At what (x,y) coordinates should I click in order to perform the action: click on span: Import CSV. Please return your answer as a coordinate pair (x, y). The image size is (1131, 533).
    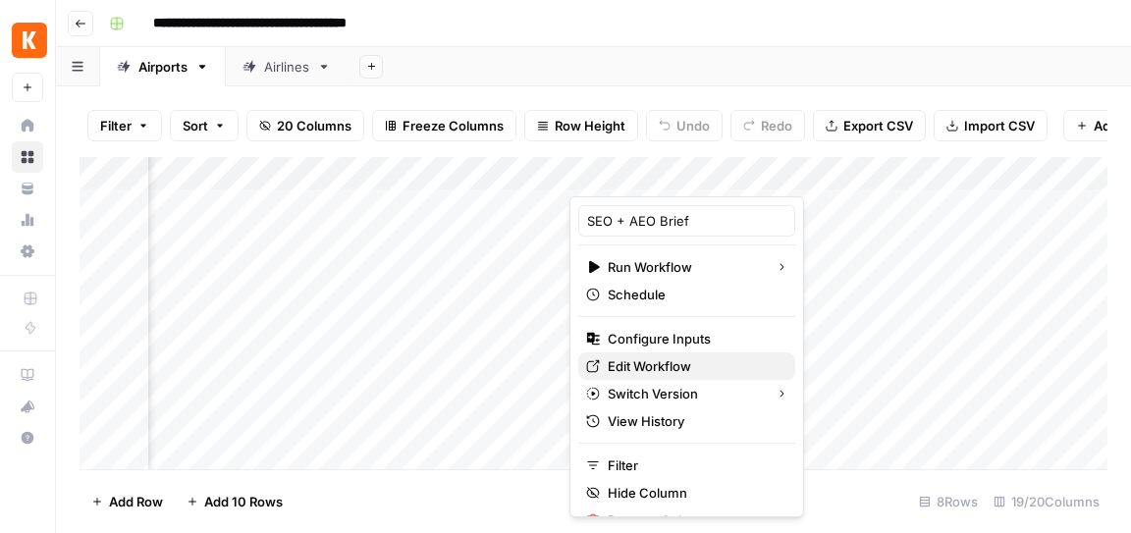
    Looking at the image, I should click on (999, 126).